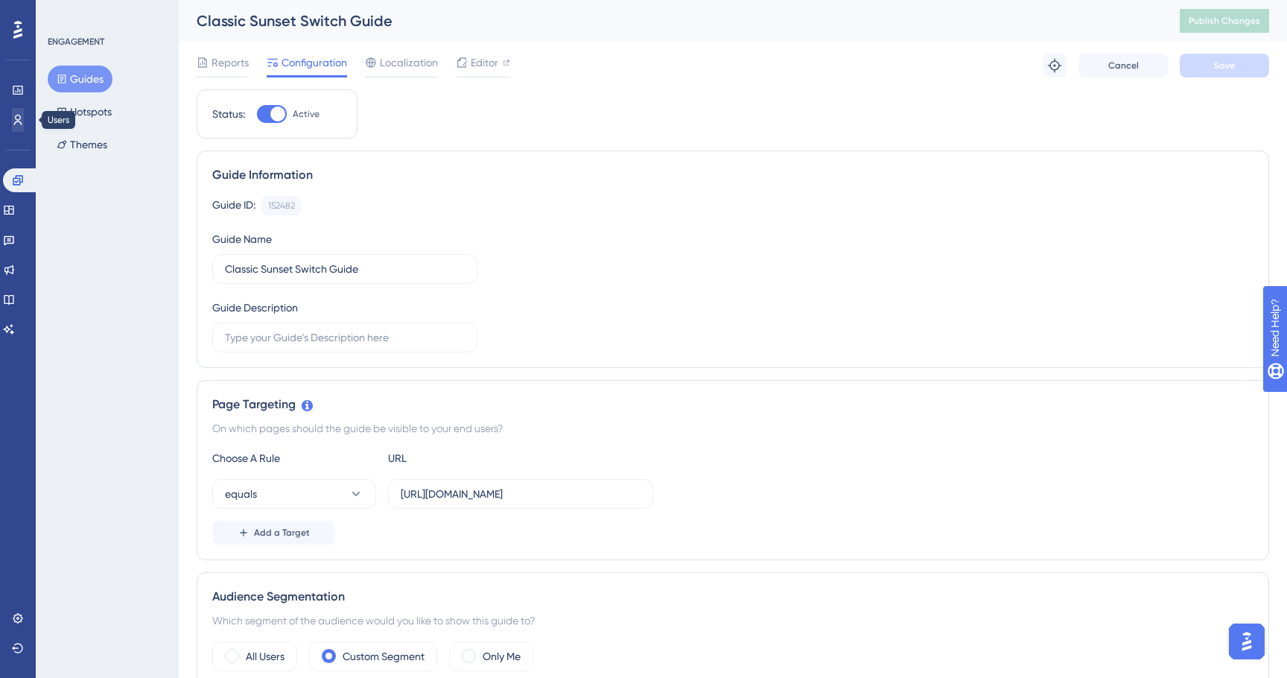 This screenshot has width=1287, height=678. What do you see at coordinates (520, 494) in the screenshot?
I see `input: yourwebsite.com/path` at bounding box center [520, 494].